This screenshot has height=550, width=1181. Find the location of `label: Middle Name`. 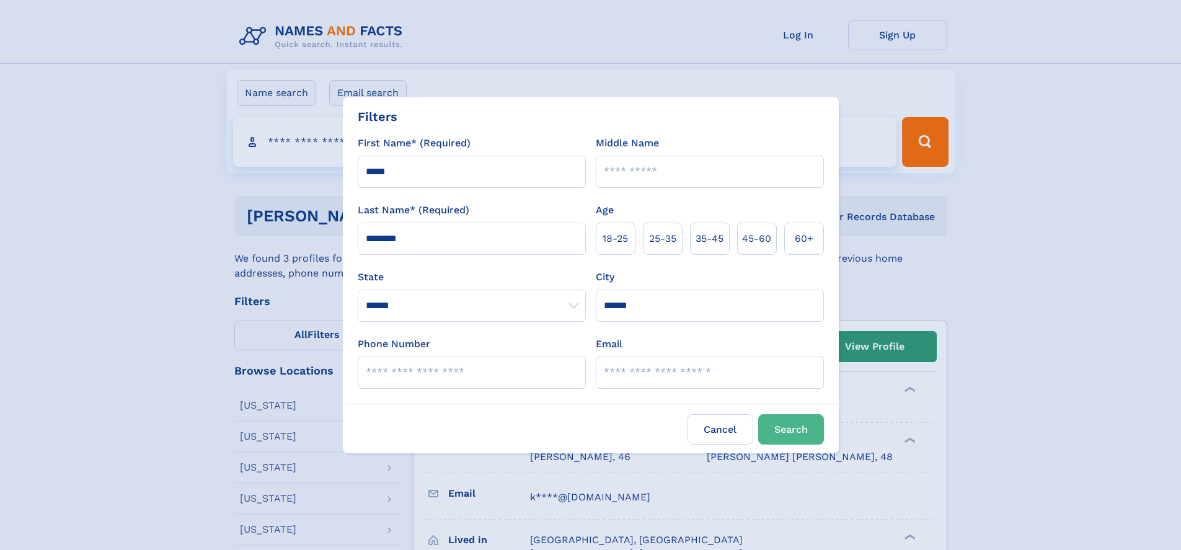

label: Middle Name is located at coordinates (627, 143).